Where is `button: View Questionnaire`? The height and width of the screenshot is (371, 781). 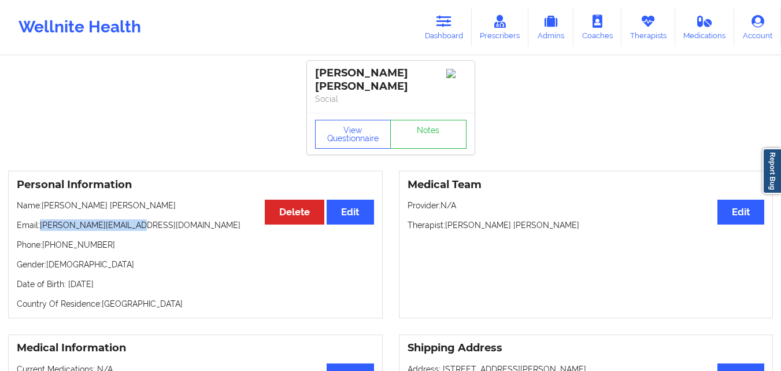
button: View Questionnaire is located at coordinates (353, 134).